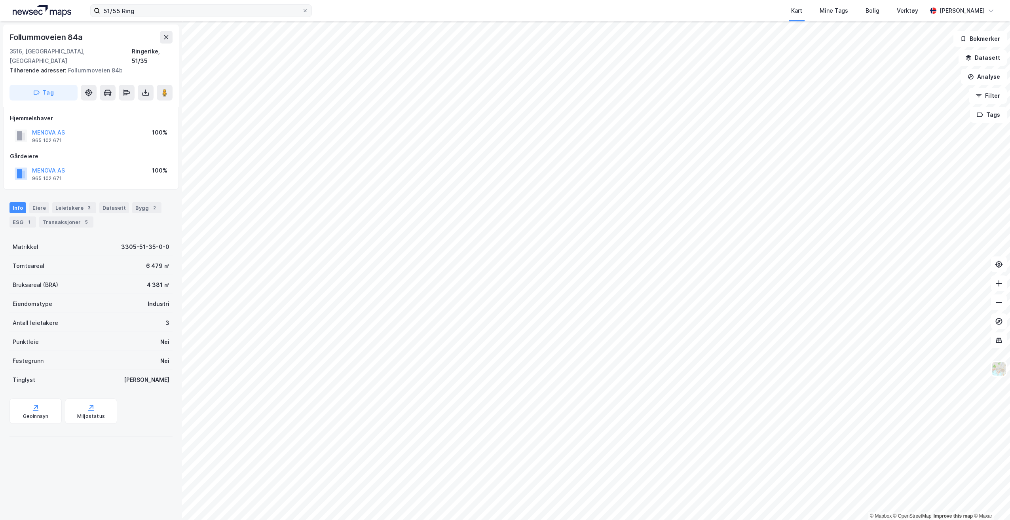  What do you see at coordinates (18, 208) in the screenshot?
I see `div: Info` at bounding box center [18, 208].